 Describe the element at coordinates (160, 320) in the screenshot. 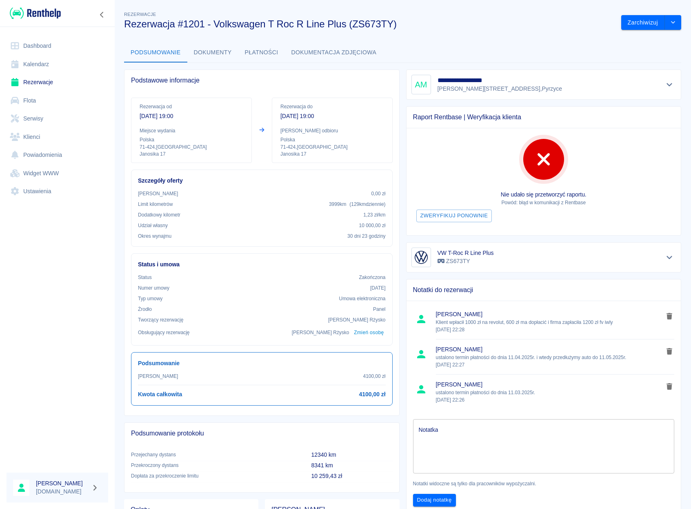

I see `p: Tworzący rezerwację` at that location.